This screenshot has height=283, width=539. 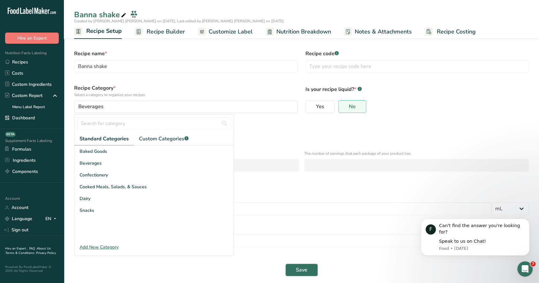 What do you see at coordinates (231, 32) in the screenshot?
I see `span: Customize Label` at bounding box center [231, 32].